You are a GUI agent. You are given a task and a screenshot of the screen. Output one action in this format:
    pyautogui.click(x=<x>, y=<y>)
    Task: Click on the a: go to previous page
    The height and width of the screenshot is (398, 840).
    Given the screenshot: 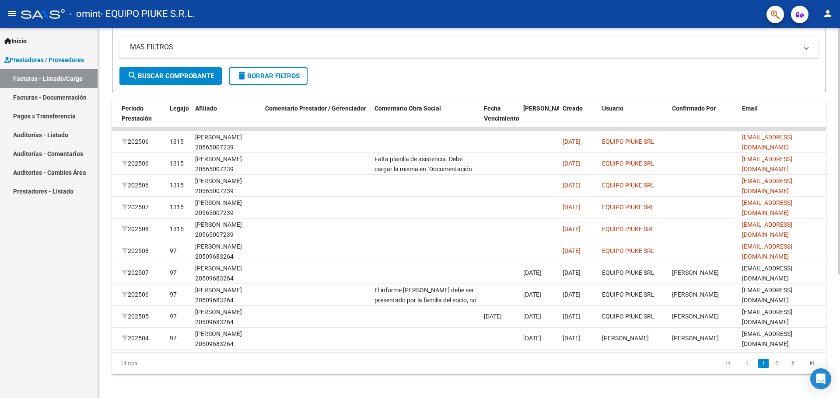 What is the action you would take?
    pyautogui.click(x=747, y=364)
    